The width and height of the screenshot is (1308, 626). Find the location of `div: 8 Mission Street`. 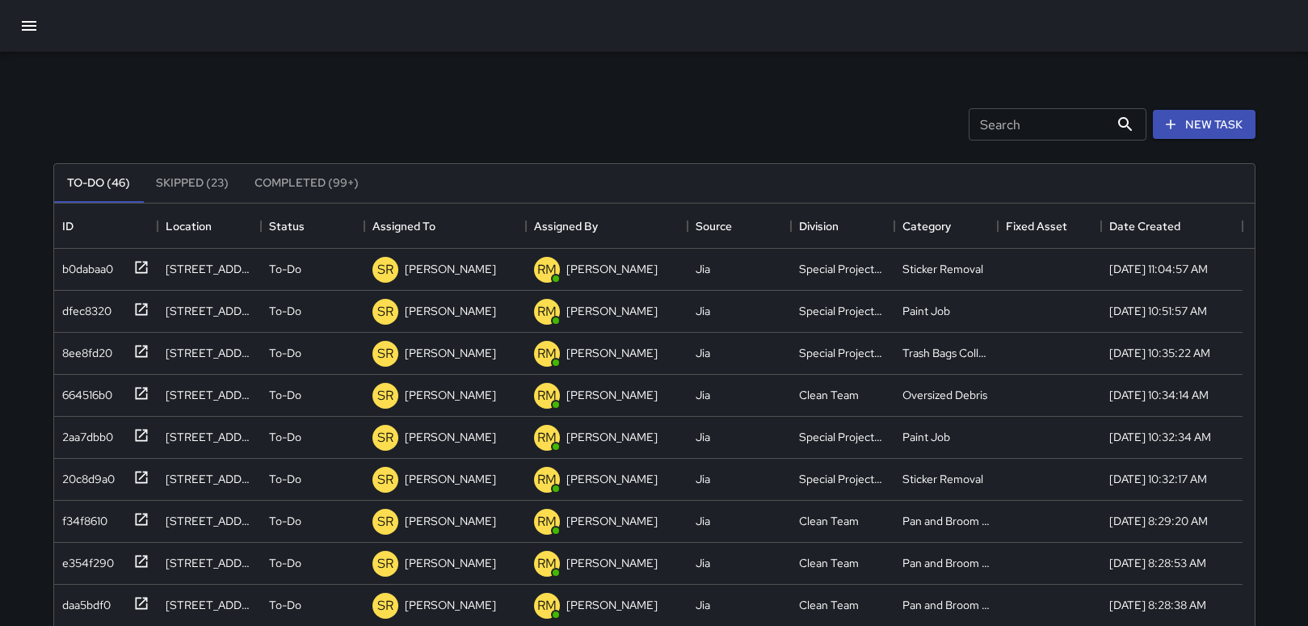

div: 8 Mission Street is located at coordinates (209, 605).